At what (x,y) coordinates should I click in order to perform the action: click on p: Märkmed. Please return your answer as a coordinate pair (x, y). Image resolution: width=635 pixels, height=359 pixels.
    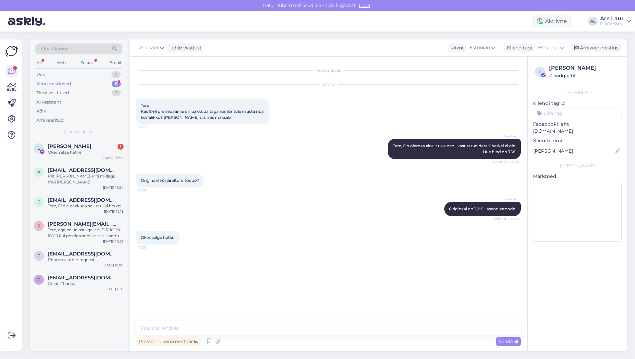
    Looking at the image, I should click on (577, 176).